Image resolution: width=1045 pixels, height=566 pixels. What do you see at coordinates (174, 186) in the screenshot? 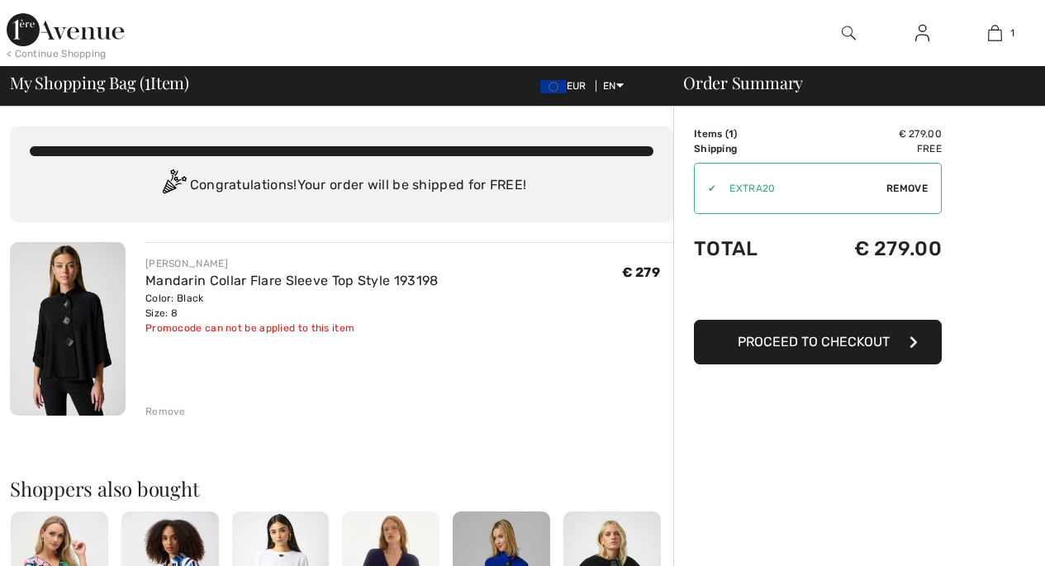
I see `img: Congratulation2.svg` at bounding box center [174, 186].